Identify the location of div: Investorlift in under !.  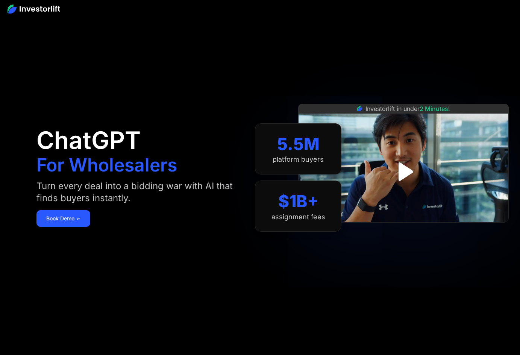
(408, 109).